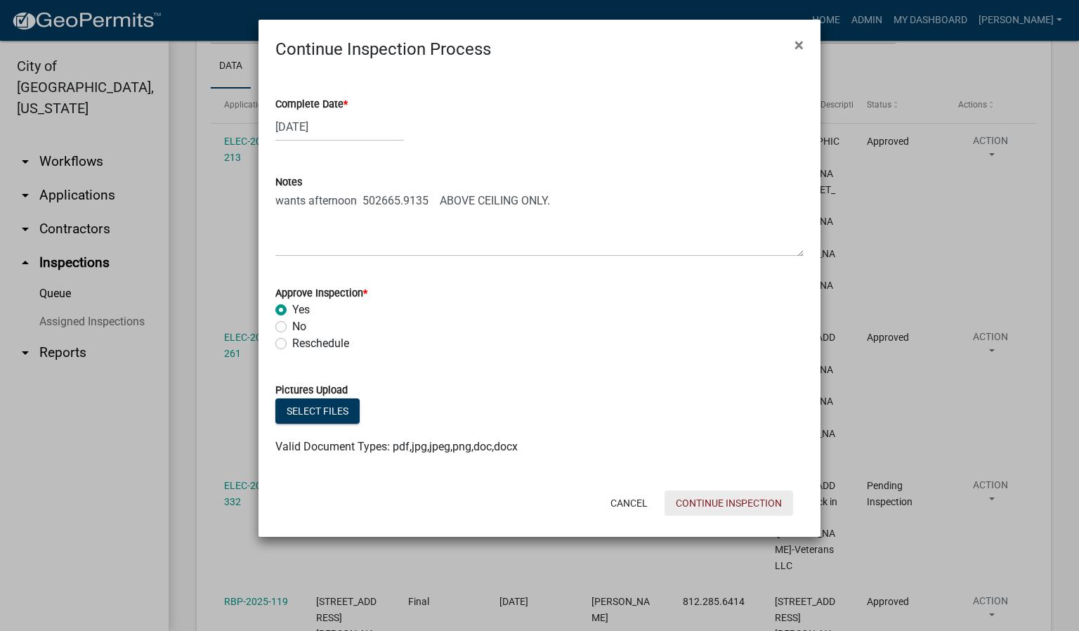 The height and width of the screenshot is (631, 1079). I want to click on label: Yes, so click(301, 310).